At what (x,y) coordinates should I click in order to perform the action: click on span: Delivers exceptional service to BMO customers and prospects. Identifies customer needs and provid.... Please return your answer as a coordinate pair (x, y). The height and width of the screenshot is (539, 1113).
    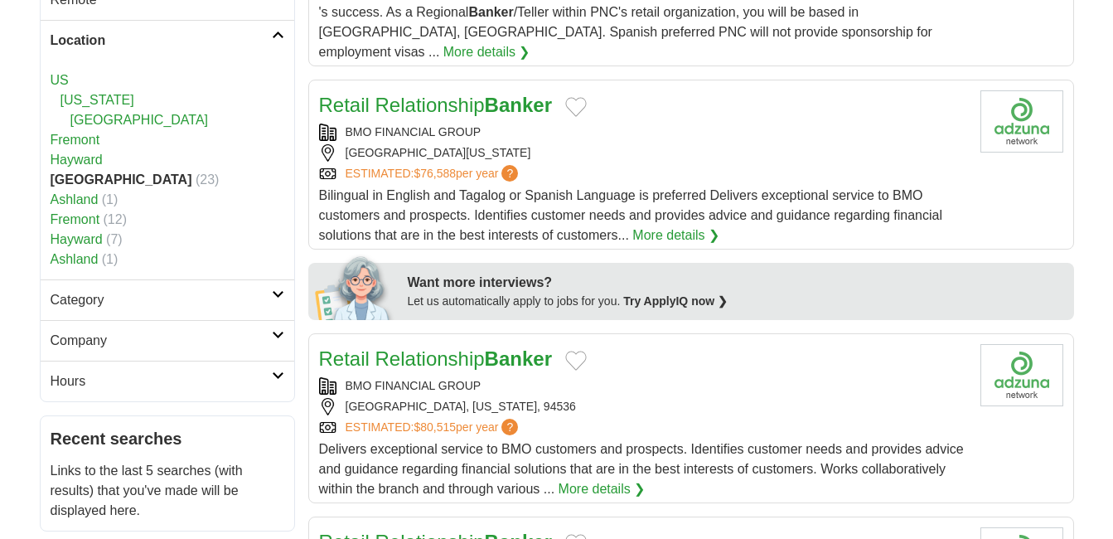
    Looking at the image, I should click on (642, 468).